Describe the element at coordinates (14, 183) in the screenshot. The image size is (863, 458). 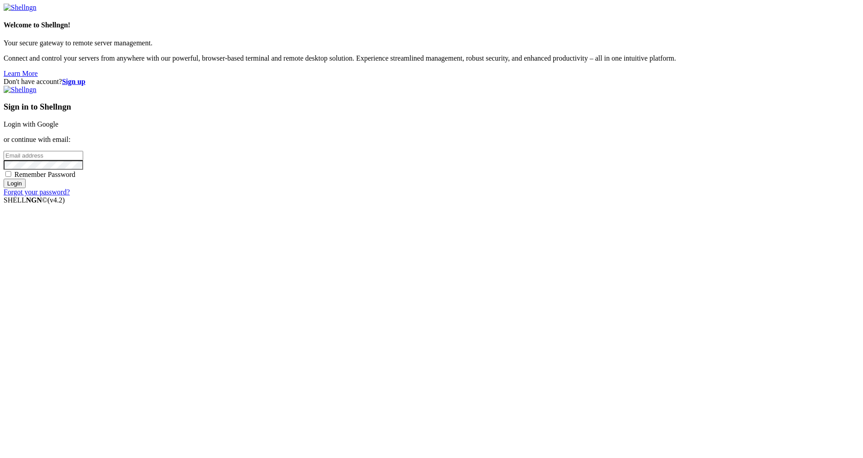
I see `input: Login` at that location.